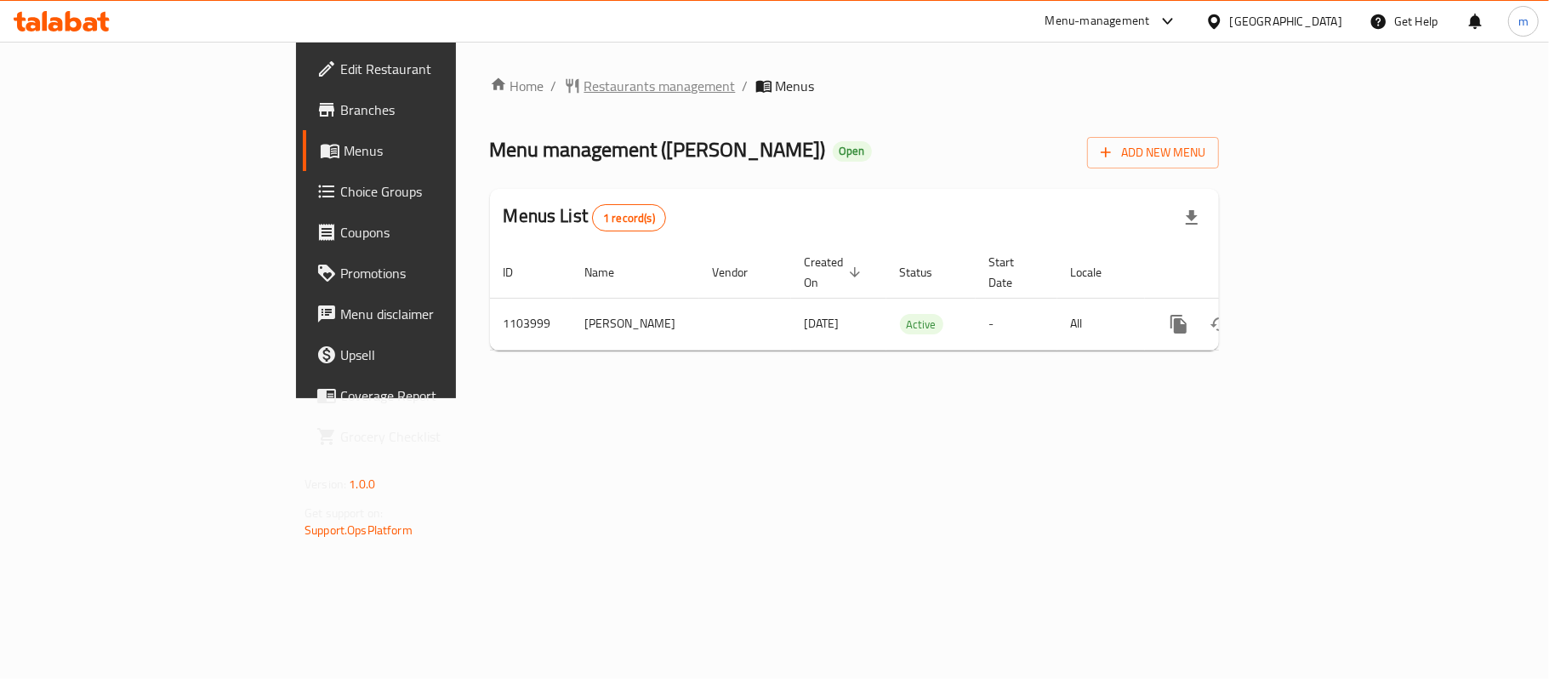 The height and width of the screenshot is (679, 1549). I want to click on span: 1.0.0, so click(361, 484).